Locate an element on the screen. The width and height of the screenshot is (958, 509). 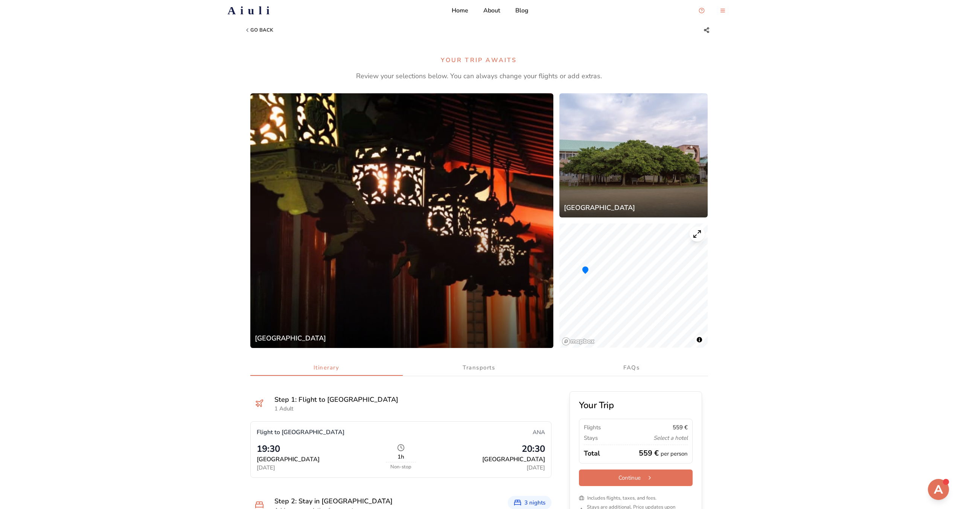
img: Support is located at coordinates (938, 489).